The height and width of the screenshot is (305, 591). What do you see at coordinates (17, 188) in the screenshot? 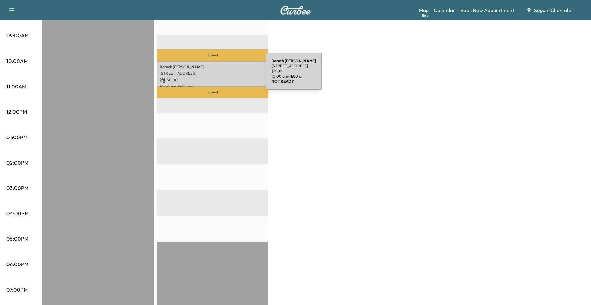
I see `p: 03:00PM` at bounding box center [17, 188].